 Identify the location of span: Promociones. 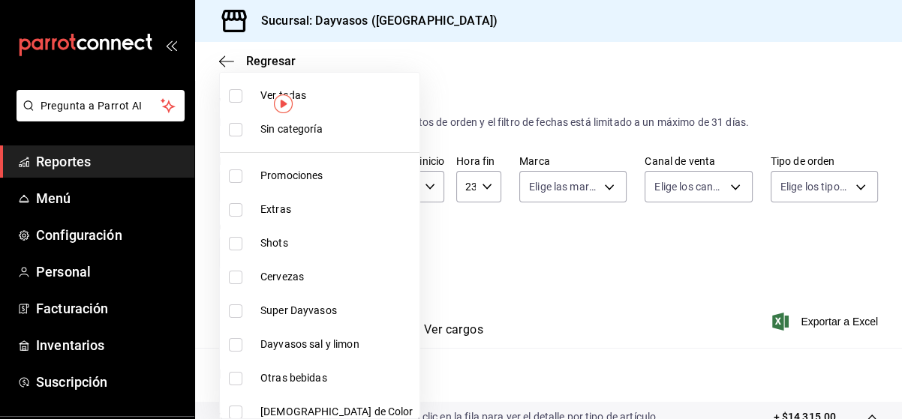
(337, 176).